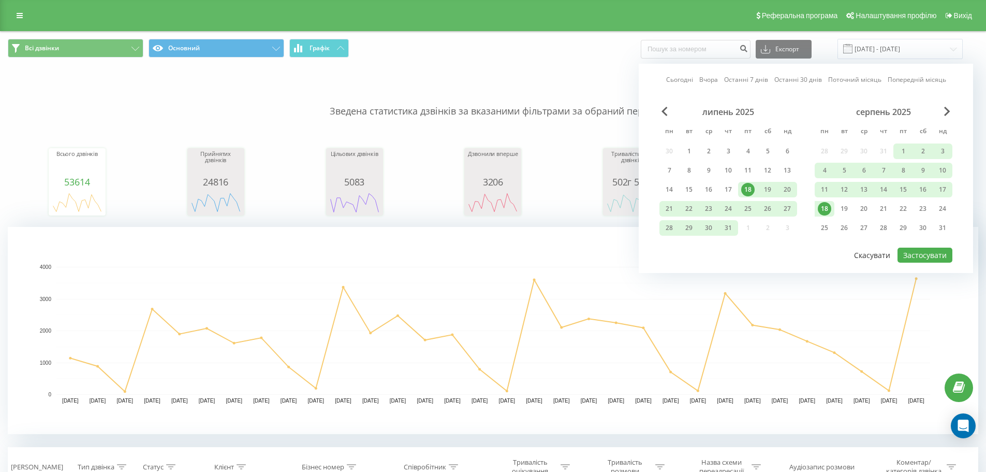 The width and height of the screenshot is (986, 472). What do you see at coordinates (943, 189) in the screenshot?
I see `div: нд 17 серп 2025 р.` at bounding box center [943, 189].